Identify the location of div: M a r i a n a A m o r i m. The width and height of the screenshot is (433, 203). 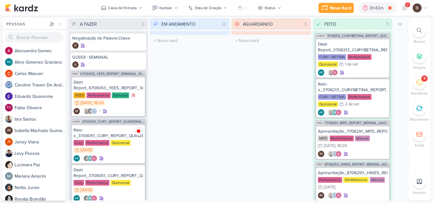
(40, 176).